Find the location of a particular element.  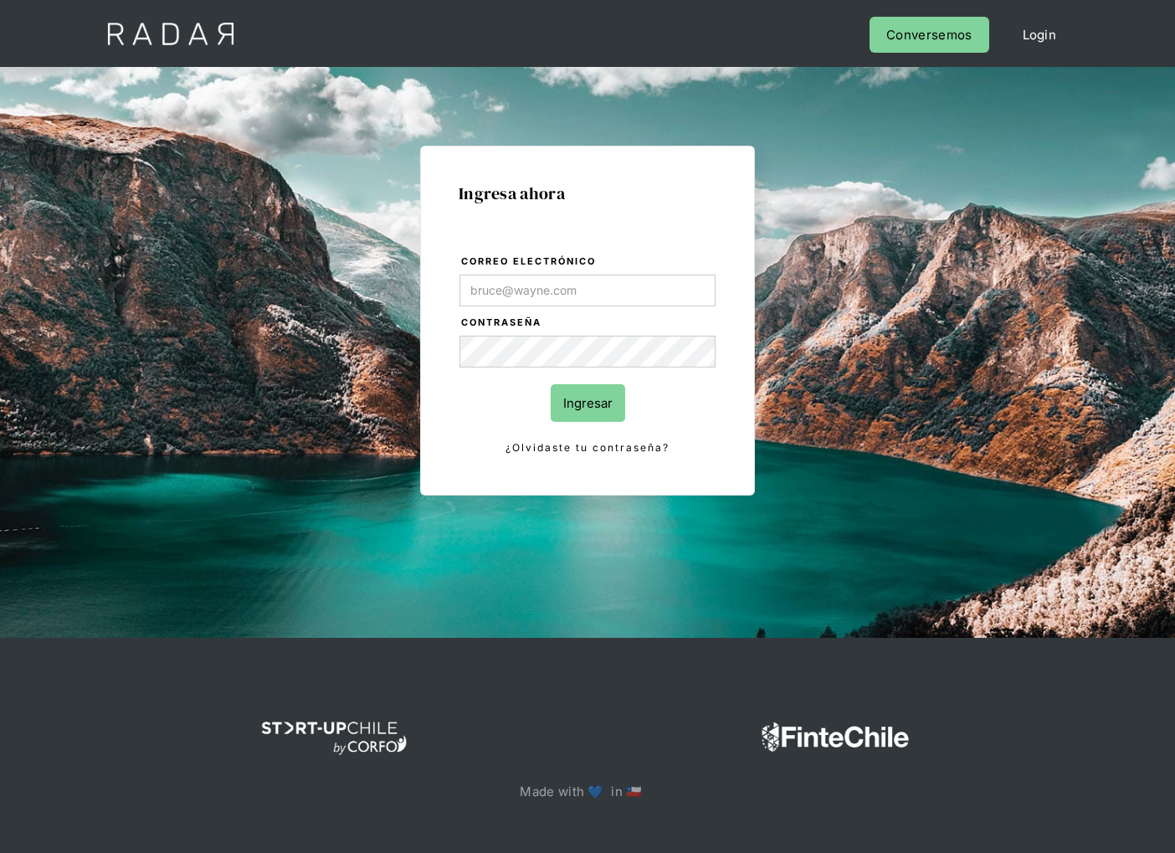

a: ¿Olvidaste tu contraseña? is located at coordinates (587, 448).